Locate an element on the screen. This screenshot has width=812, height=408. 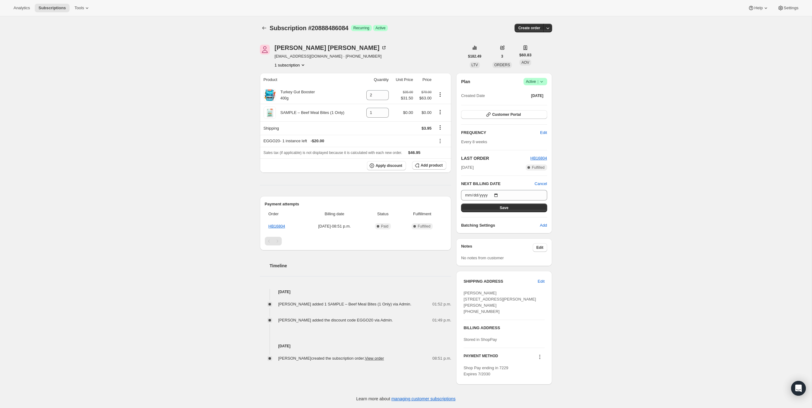
button: $182.49 is located at coordinates (475, 56).